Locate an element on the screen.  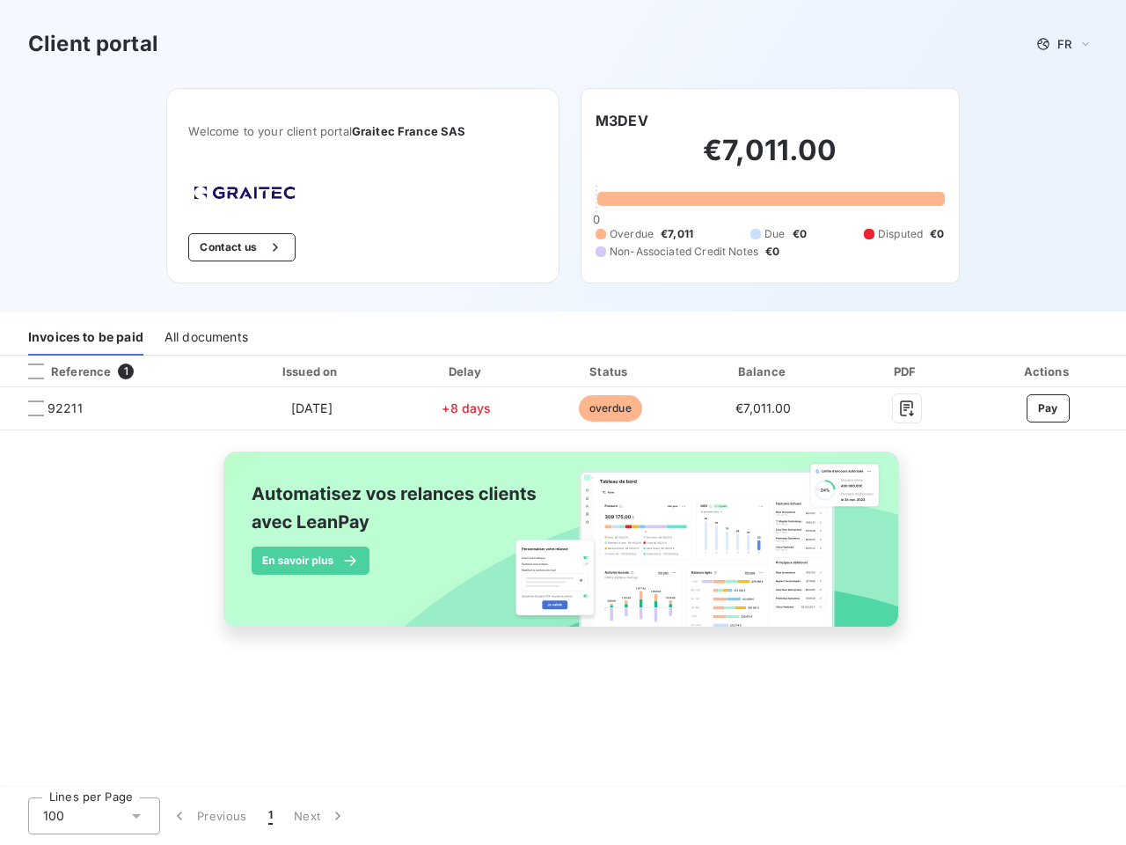
button: Pay is located at coordinates (1048, 408).